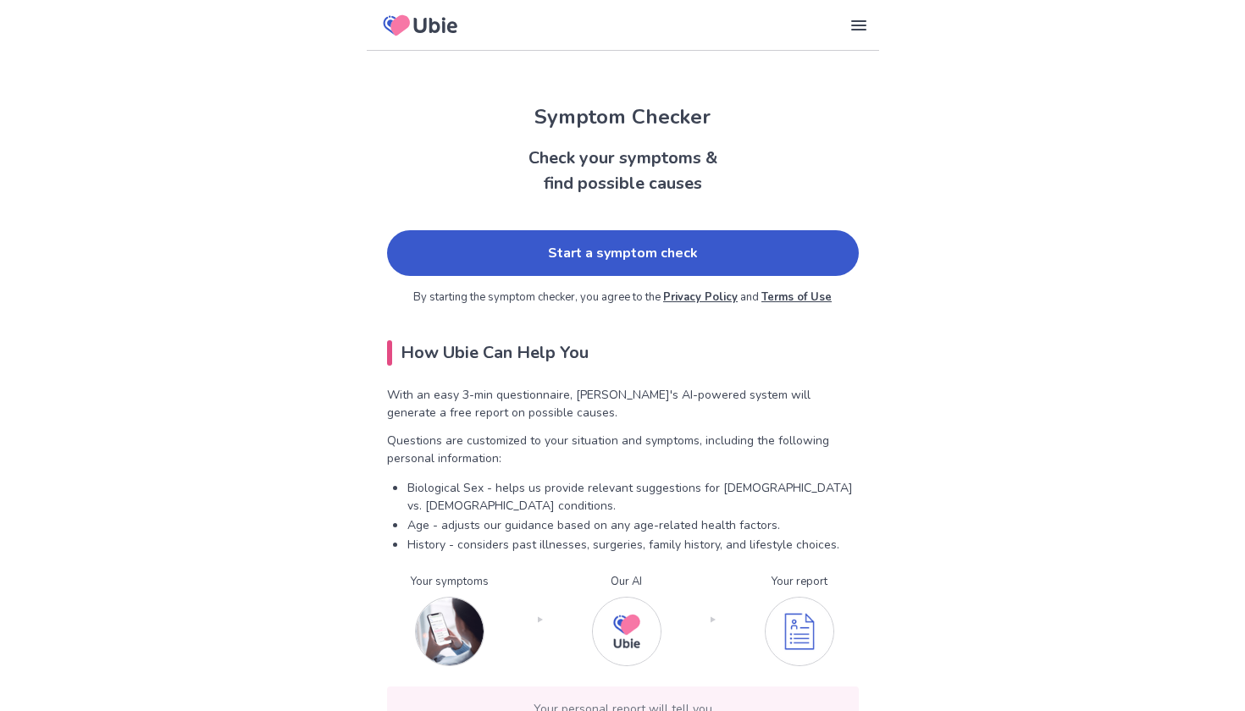  What do you see at coordinates (623, 450) in the screenshot?
I see `p: Questions are customized to your situation and symptoms, including the following personal informa...` at bounding box center [623, 450].